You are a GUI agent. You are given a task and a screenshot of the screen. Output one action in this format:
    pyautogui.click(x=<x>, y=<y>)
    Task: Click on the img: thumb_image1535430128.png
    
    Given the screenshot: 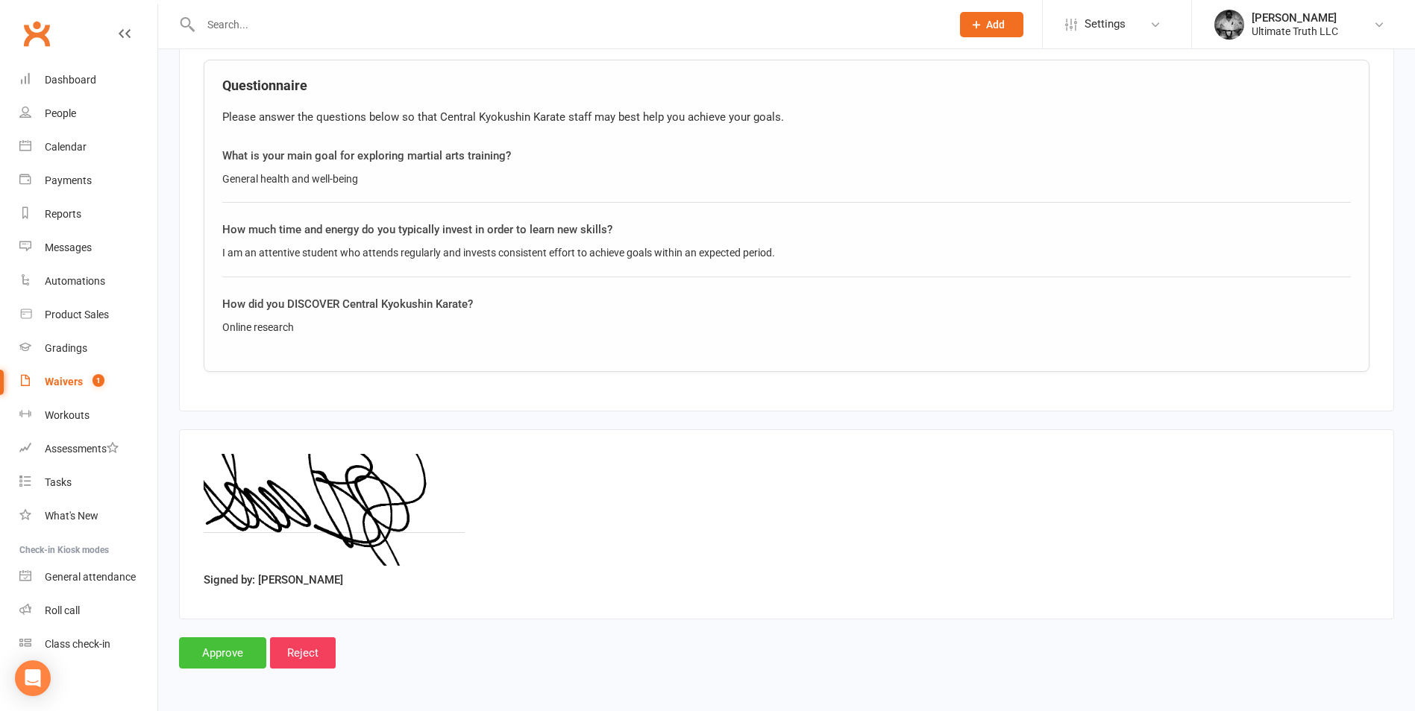 What is the action you would take?
    pyautogui.click(x=1229, y=25)
    